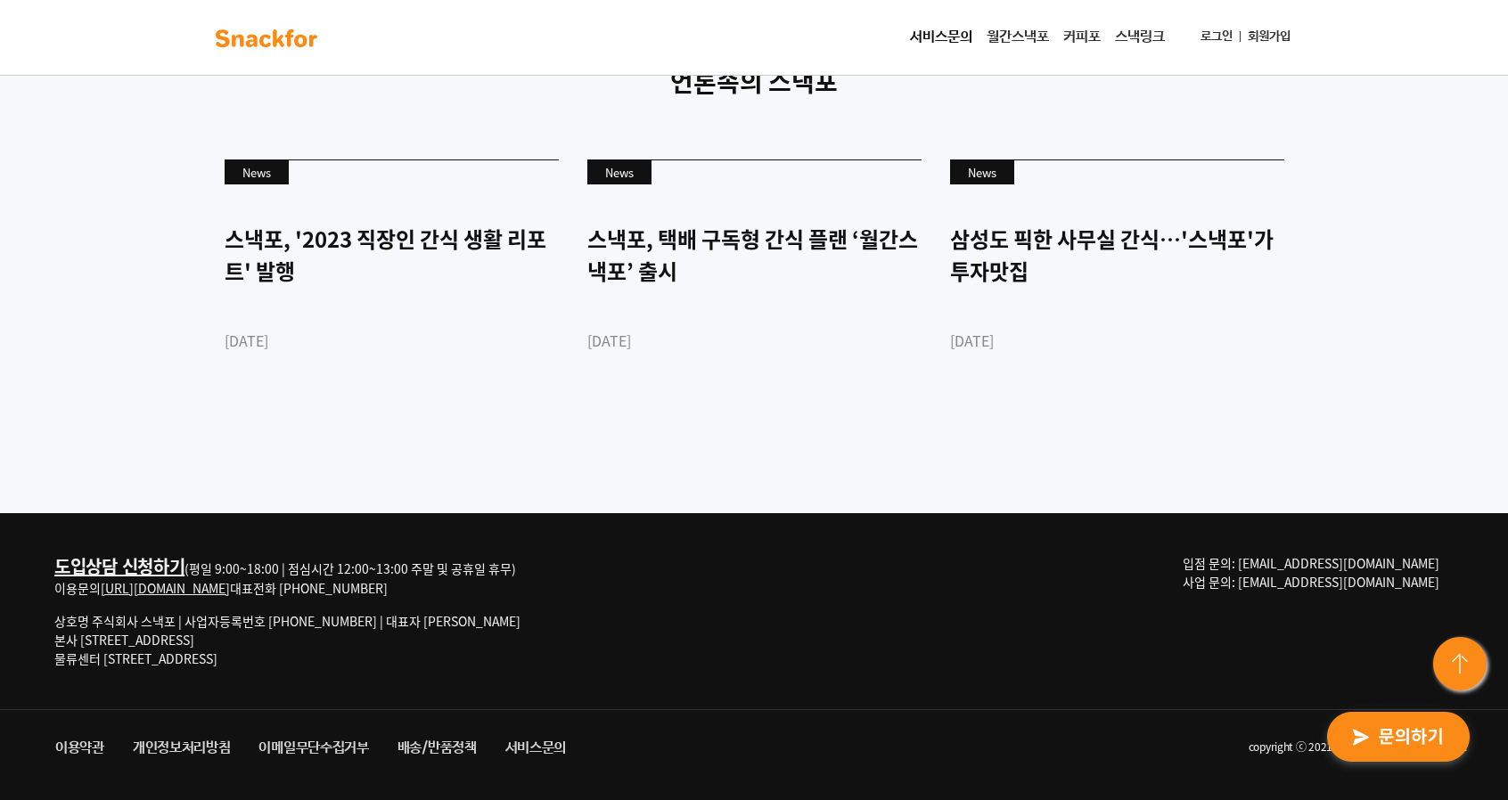  What do you see at coordinates (437, 749) in the screenshot?
I see `a: 배송/반품정책` at bounding box center [437, 749].